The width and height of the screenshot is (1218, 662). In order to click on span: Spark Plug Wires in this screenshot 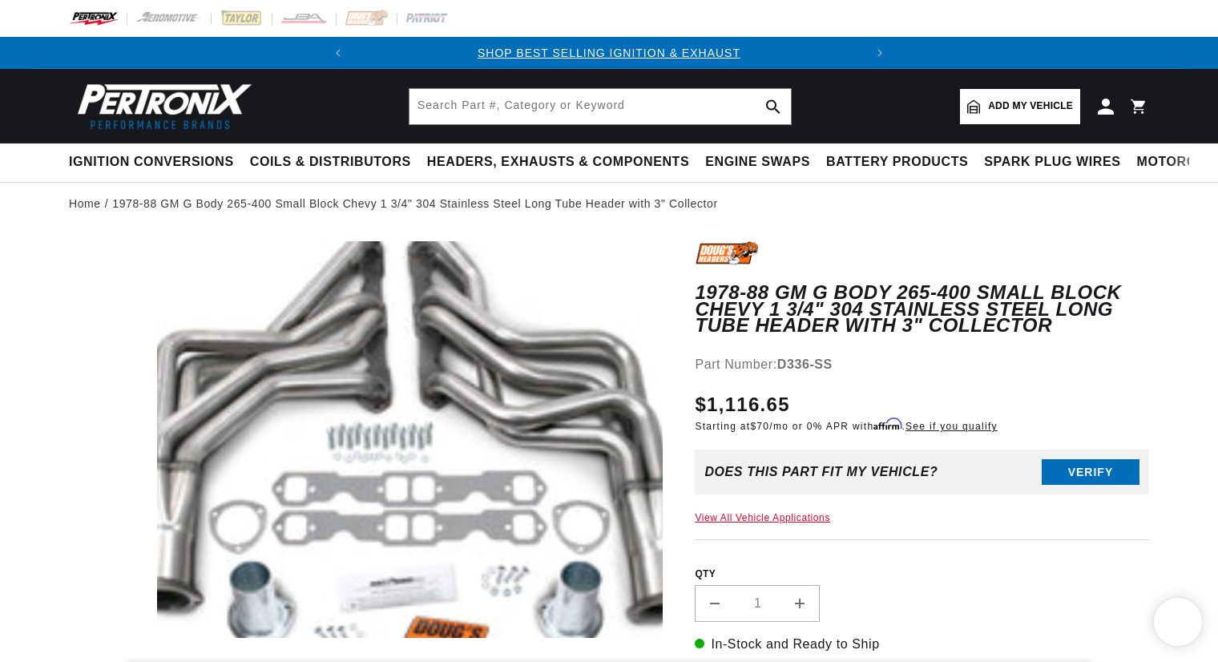, I will do `click(1052, 162)`.